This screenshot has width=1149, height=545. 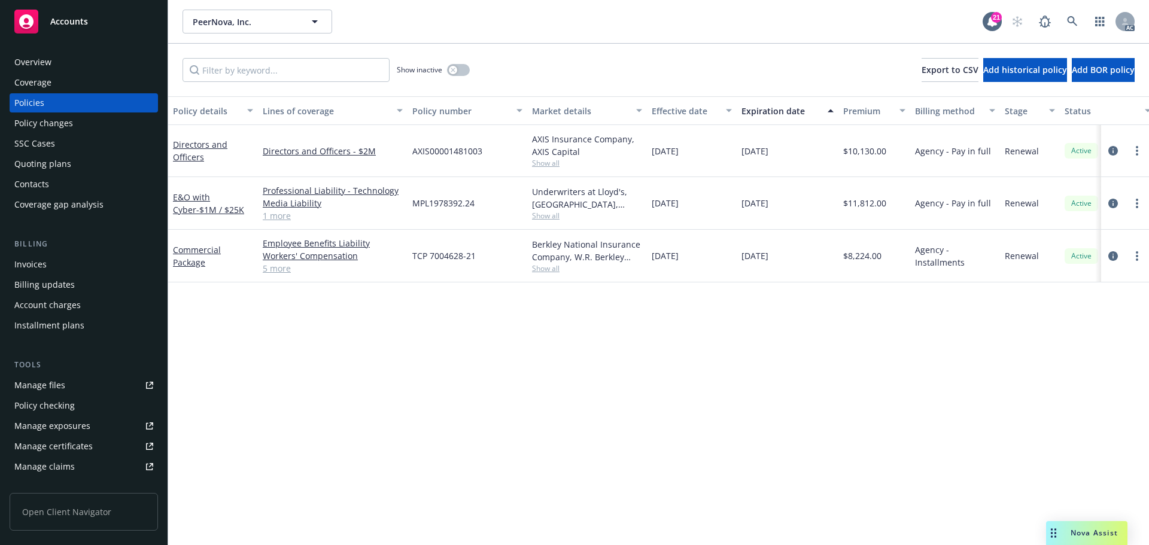 What do you see at coordinates (40, 385) in the screenshot?
I see `div: Manage files` at bounding box center [40, 385].